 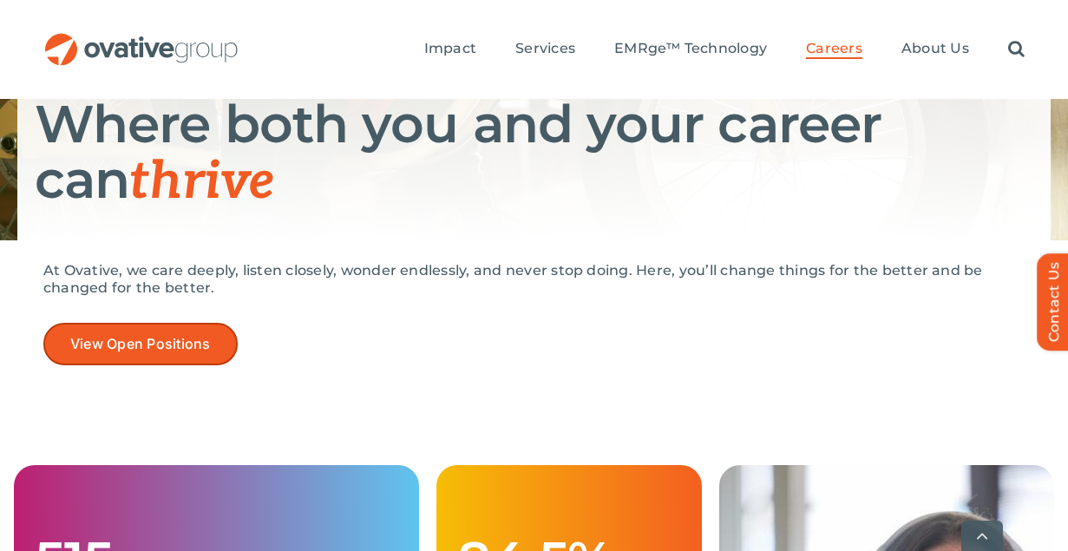 I want to click on a: Search, so click(x=1016, y=49).